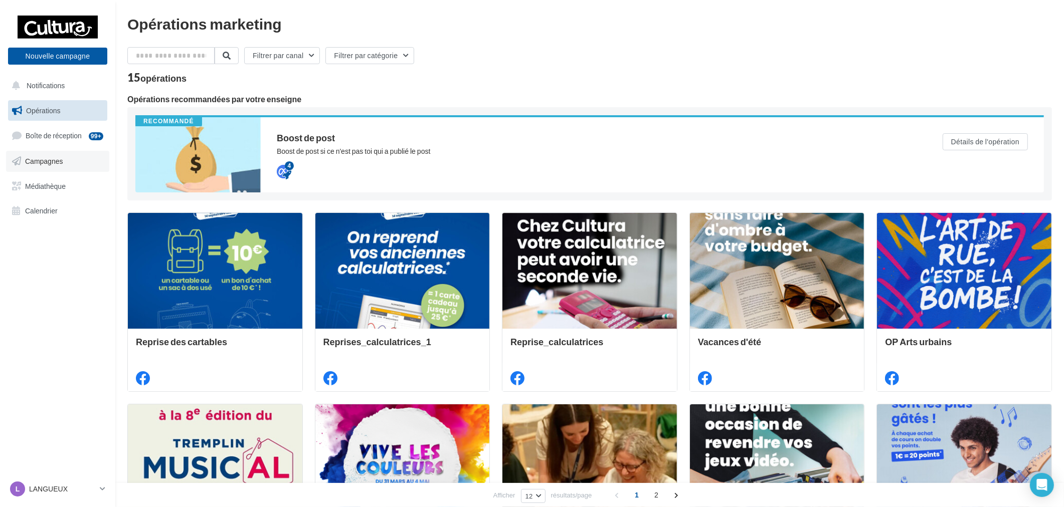  What do you see at coordinates (589, 99) in the screenshot?
I see `div: Opérations recommandées par votre enseigne` at bounding box center [589, 99].